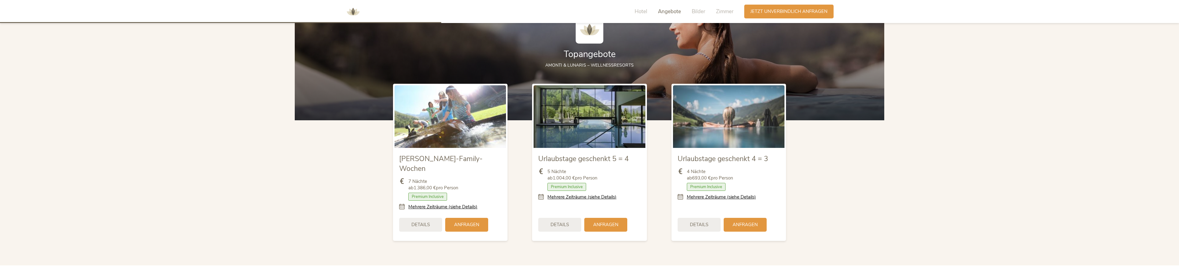 This screenshot has height=274, width=1179. I want to click on b: 693,00 €, so click(702, 178).